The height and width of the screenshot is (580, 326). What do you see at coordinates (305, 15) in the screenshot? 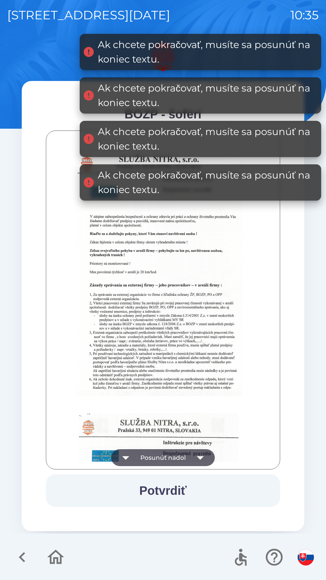
I see `p: 10:35` at bounding box center [305, 15].